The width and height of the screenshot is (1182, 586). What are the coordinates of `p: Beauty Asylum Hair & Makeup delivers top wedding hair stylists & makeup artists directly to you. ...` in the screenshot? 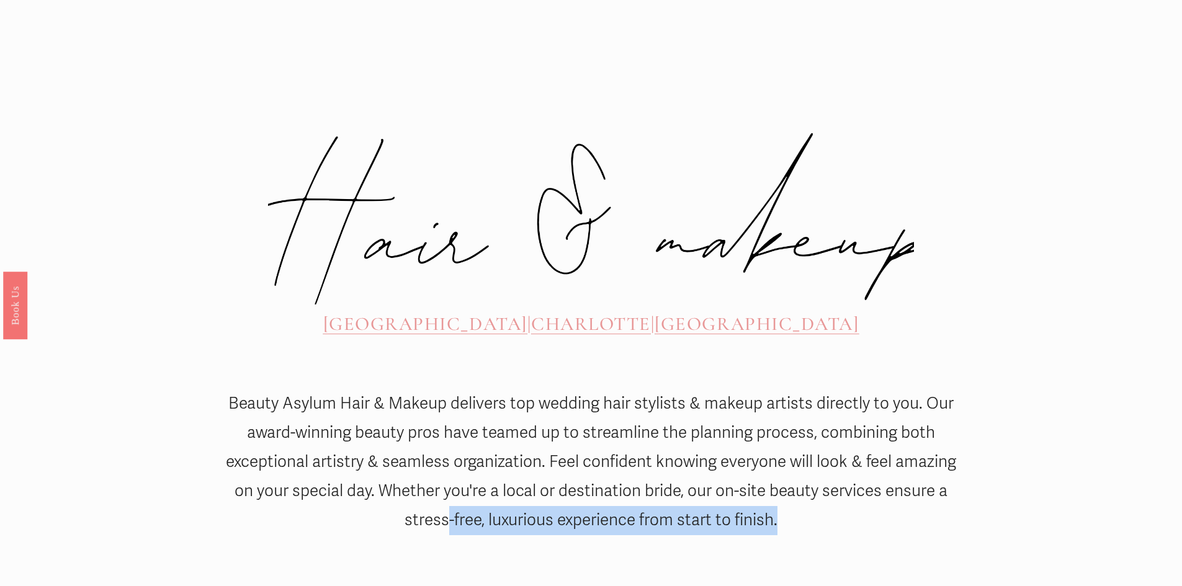 It's located at (591, 462).